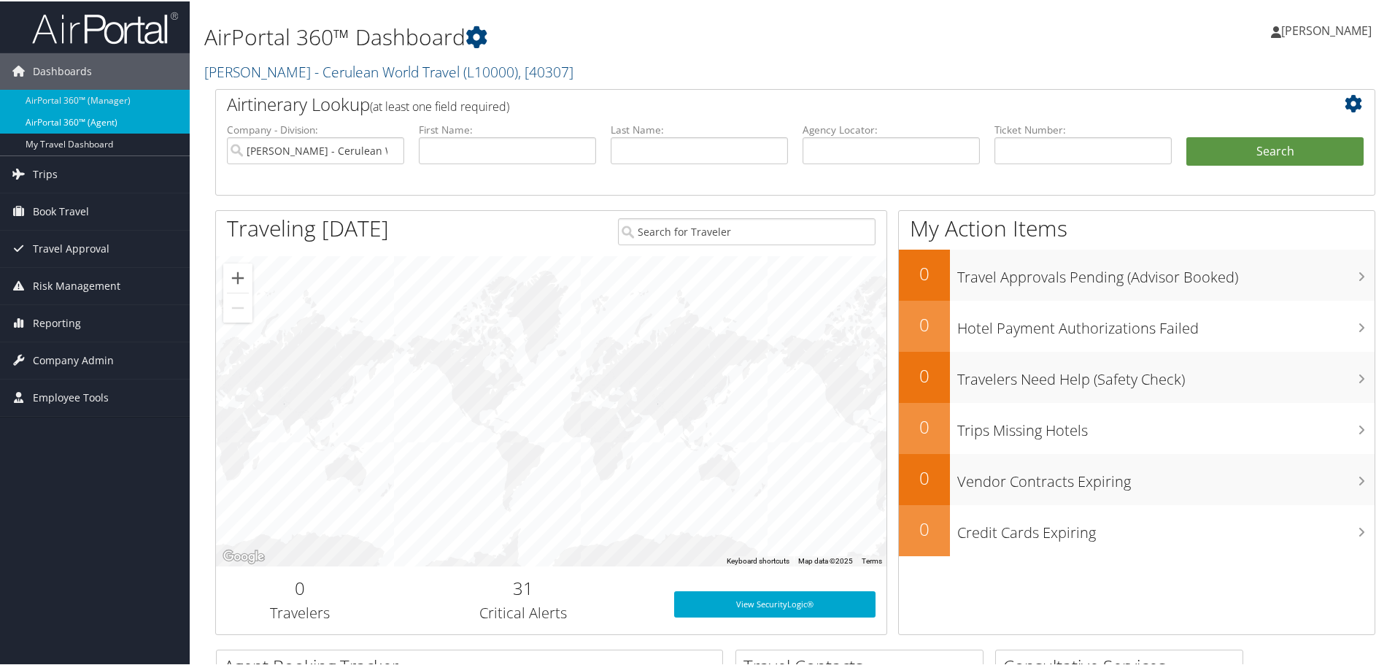 The height and width of the screenshot is (665, 1395). What do you see at coordinates (1137, 529) in the screenshot?
I see `a: 0Credit Cards Expiring` at bounding box center [1137, 529].